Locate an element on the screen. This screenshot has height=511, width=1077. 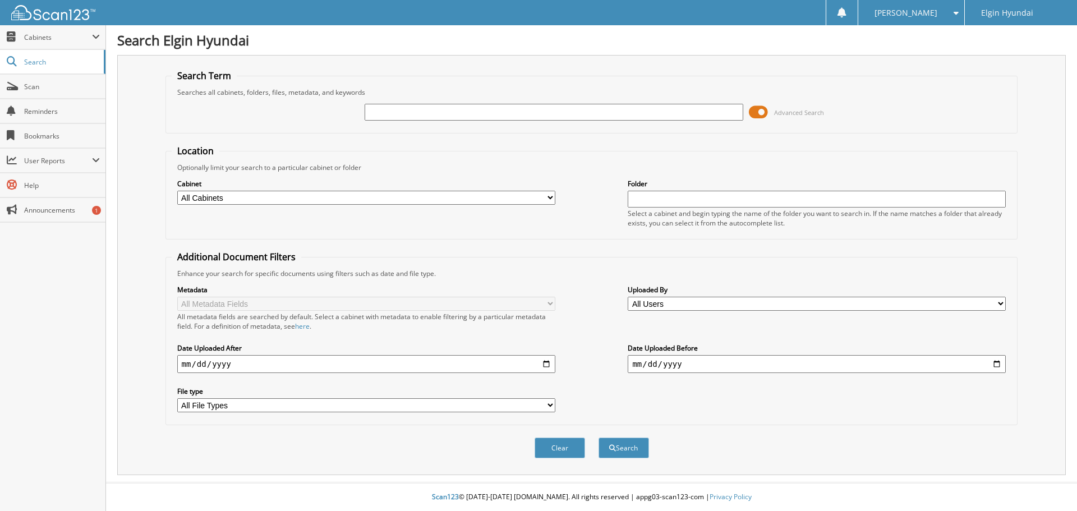
legend: Additional Document Filters is located at coordinates (236, 257).